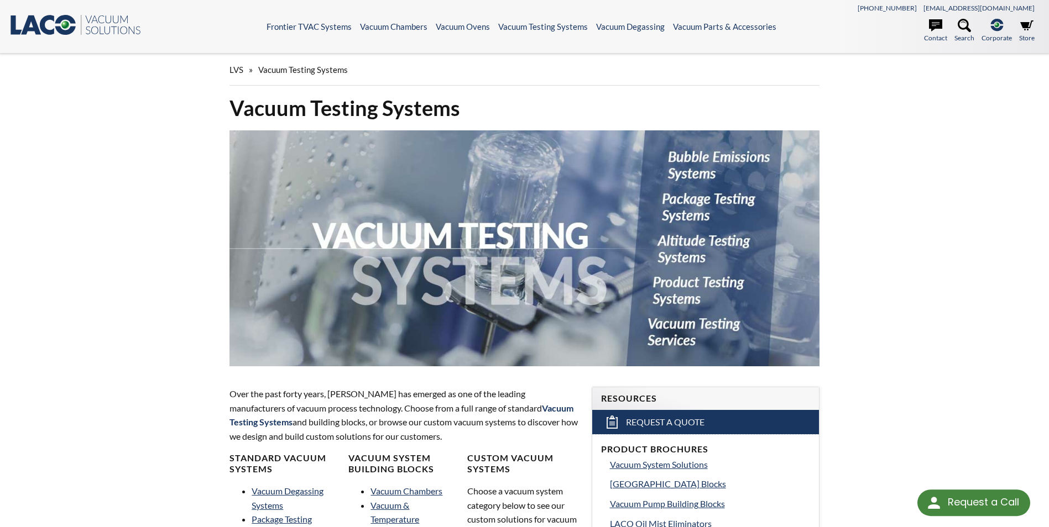 The height and width of the screenshot is (527, 1049). What do you see at coordinates (667, 504) in the screenshot?
I see `span: Vacuum Pump Building Blocks` at bounding box center [667, 504].